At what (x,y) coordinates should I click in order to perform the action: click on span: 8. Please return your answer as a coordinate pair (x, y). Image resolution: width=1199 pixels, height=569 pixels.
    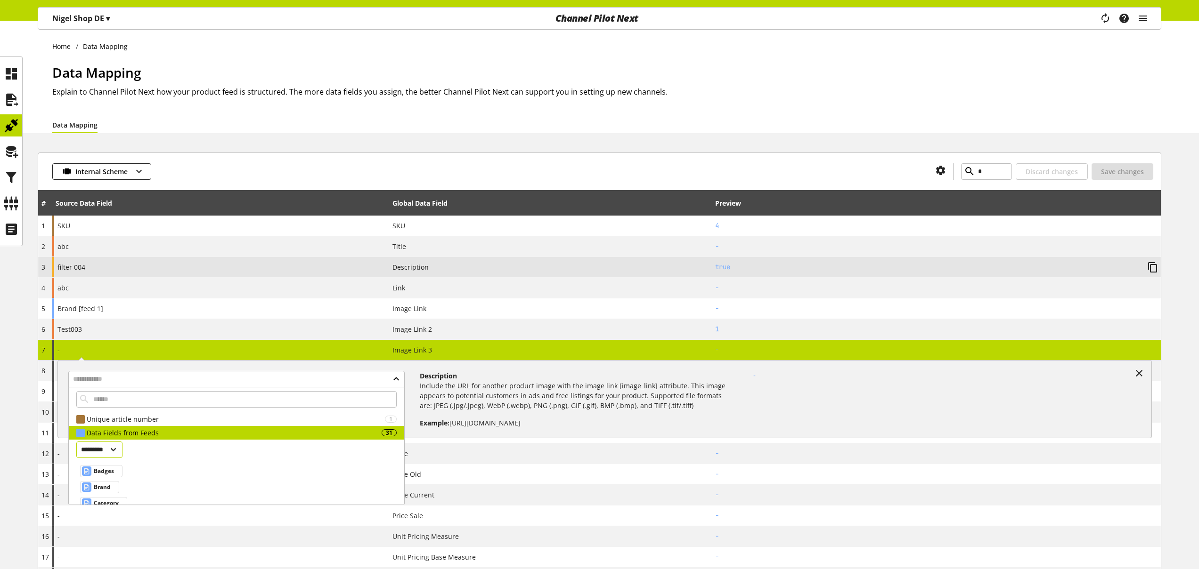
    Looking at the image, I should click on (43, 371).